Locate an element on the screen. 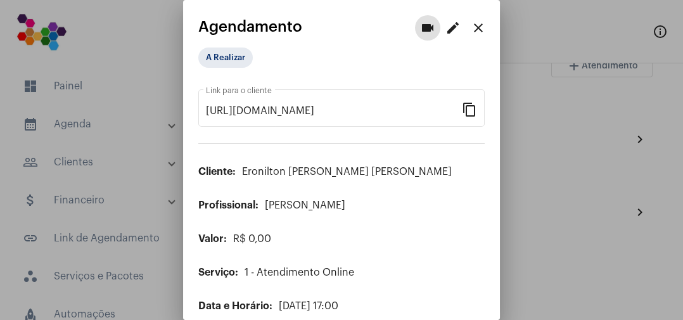 This screenshot has width=683, height=320. span: 1 - Atendimento Online is located at coordinates (299, 273).